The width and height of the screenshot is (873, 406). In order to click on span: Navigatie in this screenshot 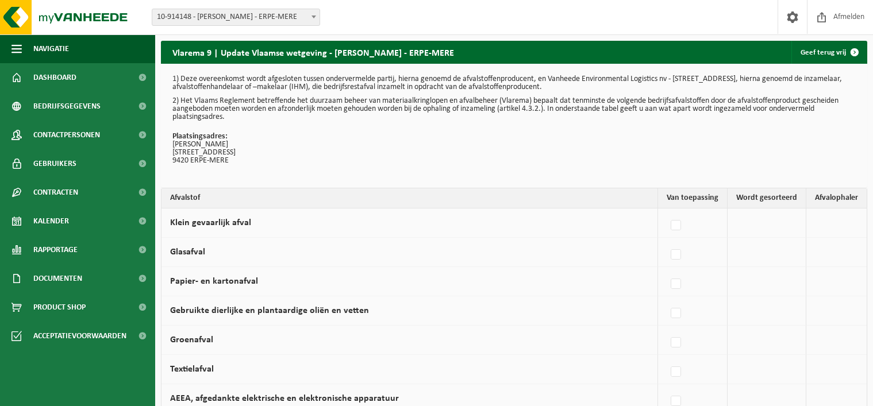, I will do `click(51, 49)`.